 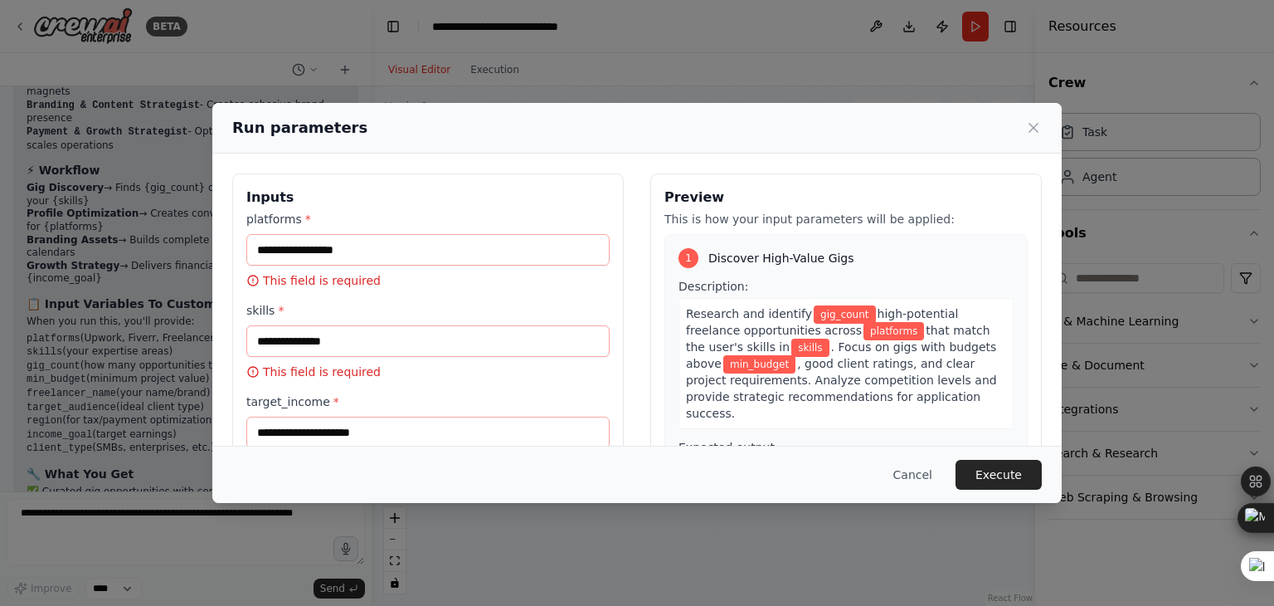 What do you see at coordinates (713, 286) in the screenshot?
I see `span: Description:` at bounding box center [713, 286].